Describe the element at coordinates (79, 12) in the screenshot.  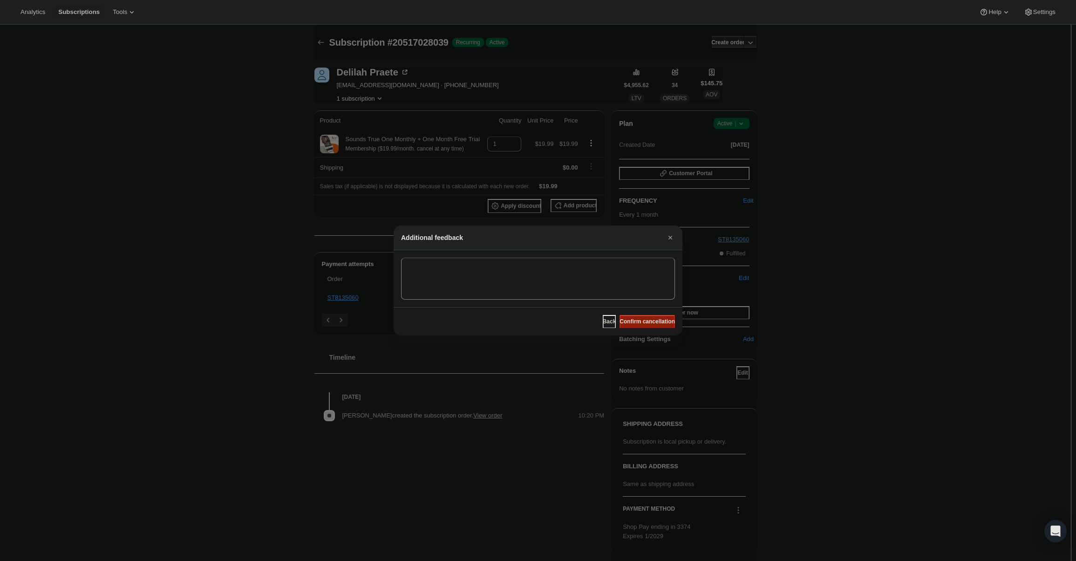
I see `button: Subscriptions` at that location.